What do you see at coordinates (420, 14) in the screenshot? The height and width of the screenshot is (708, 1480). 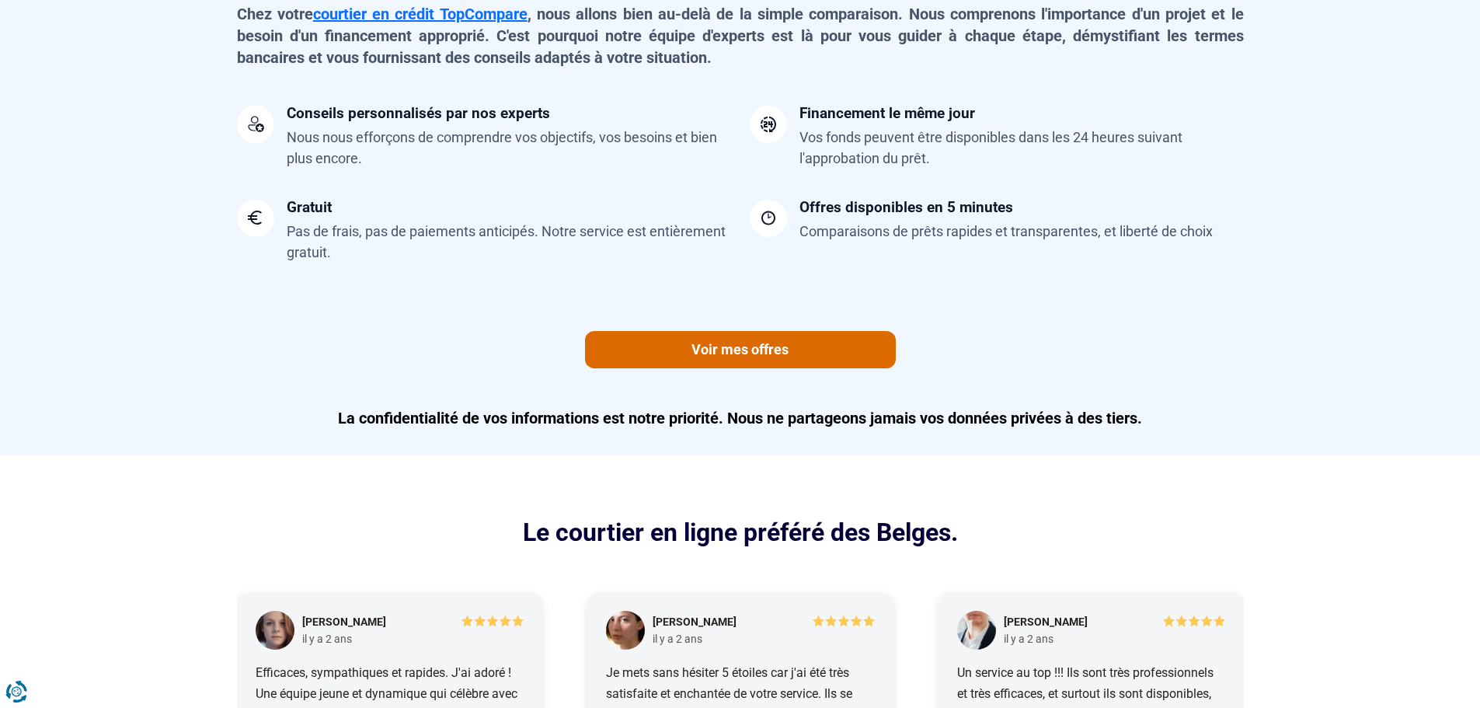 I see `a: courtier en crédit TopCompare` at bounding box center [420, 14].